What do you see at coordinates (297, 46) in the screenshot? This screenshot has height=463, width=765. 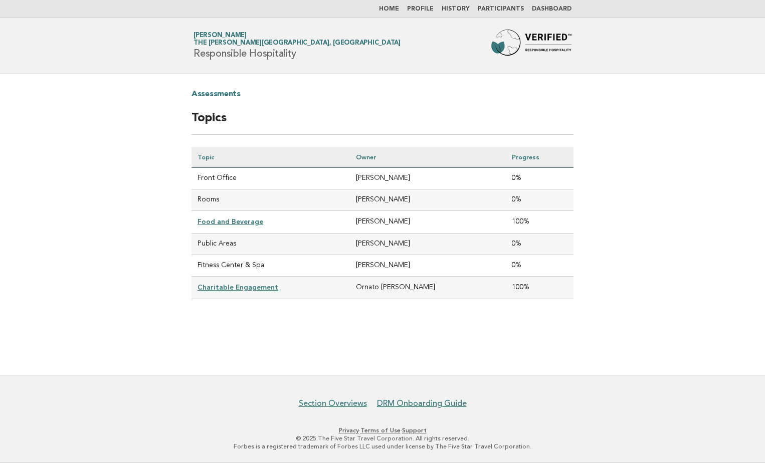 I see `h1: Responsible Hospitality` at bounding box center [297, 46].